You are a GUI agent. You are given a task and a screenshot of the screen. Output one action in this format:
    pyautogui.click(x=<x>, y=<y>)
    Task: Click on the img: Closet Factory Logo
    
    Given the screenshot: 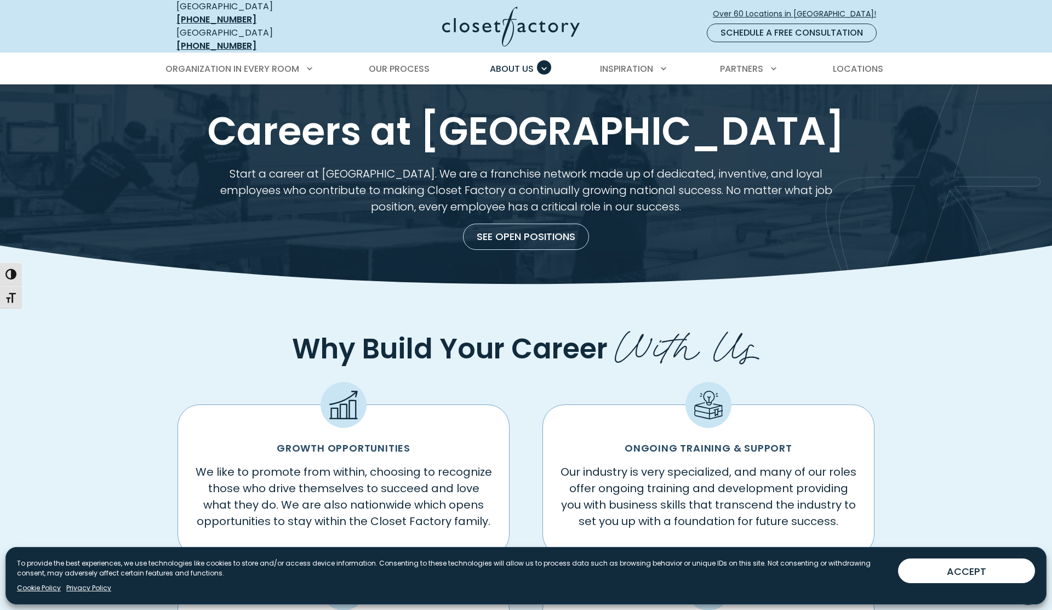 What is the action you would take?
    pyautogui.click(x=511, y=26)
    